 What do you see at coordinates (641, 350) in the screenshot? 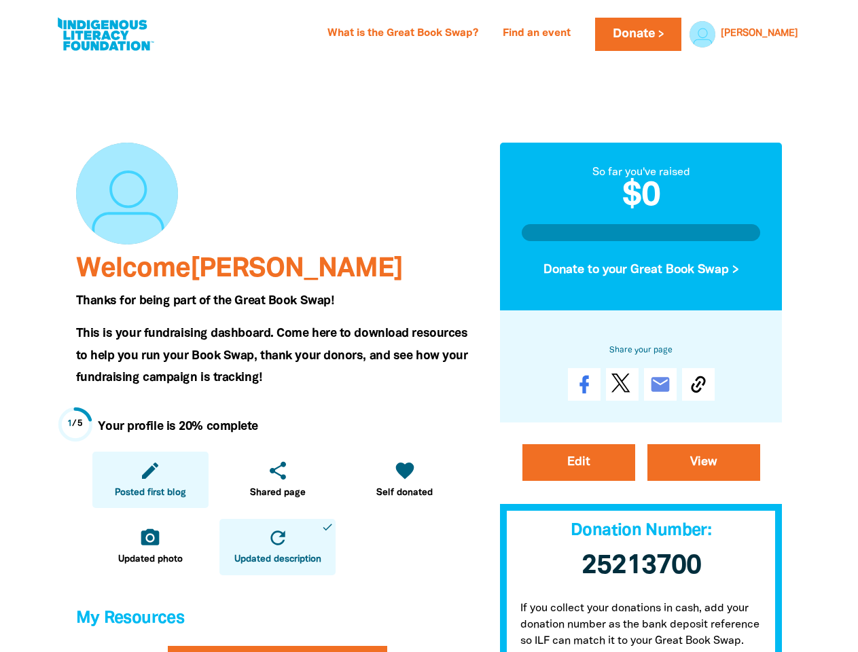
I see `h6: Share your page` at bounding box center [641, 350].